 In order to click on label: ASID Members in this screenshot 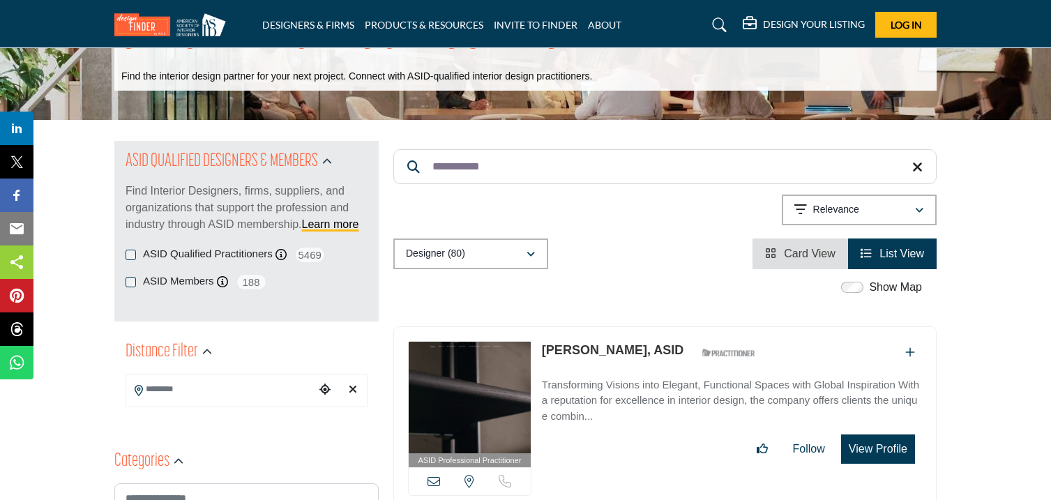, I will do `click(178, 281)`.